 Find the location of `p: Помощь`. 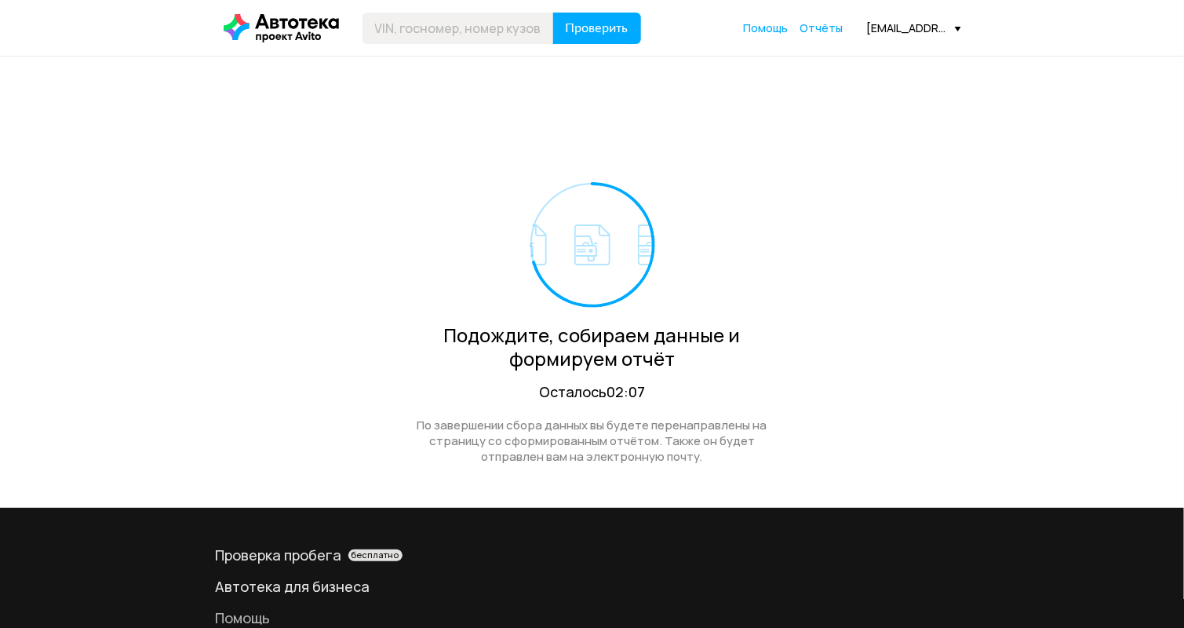

p: Помощь is located at coordinates (593, 618).